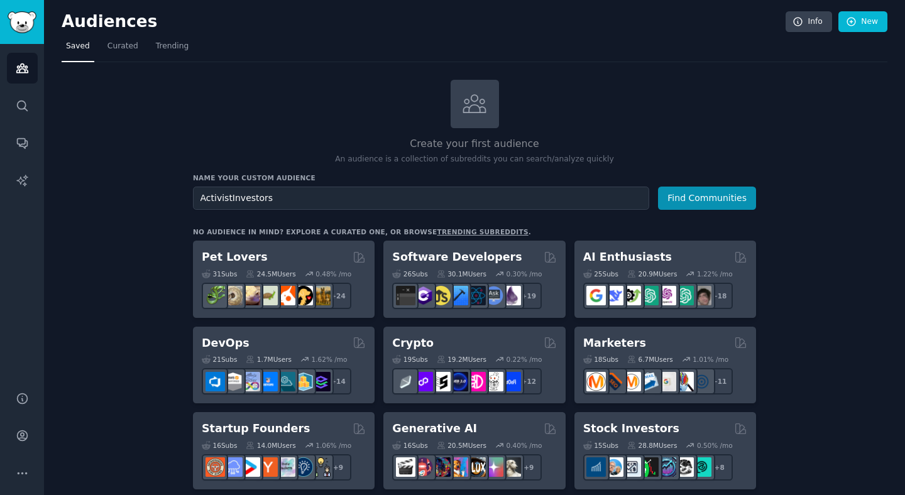  I want to click on img: technicalanalysis, so click(701, 467).